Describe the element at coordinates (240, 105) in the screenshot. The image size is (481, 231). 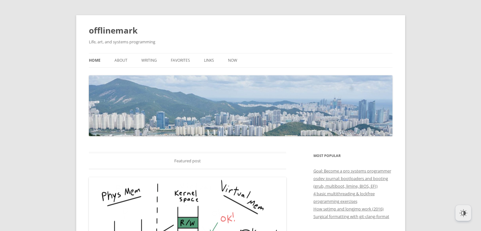
I see `img: offlinemark` at that location.